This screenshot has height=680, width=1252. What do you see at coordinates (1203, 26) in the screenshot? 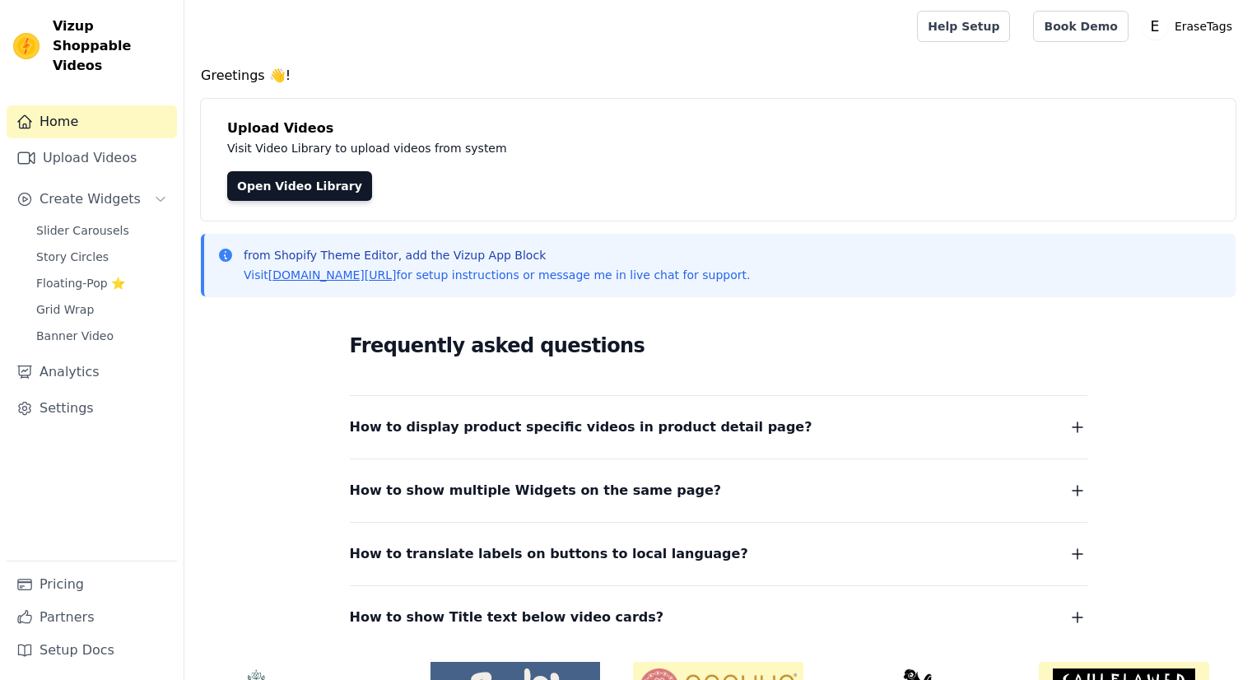
I see `p: EraseTags` at bounding box center [1203, 26].